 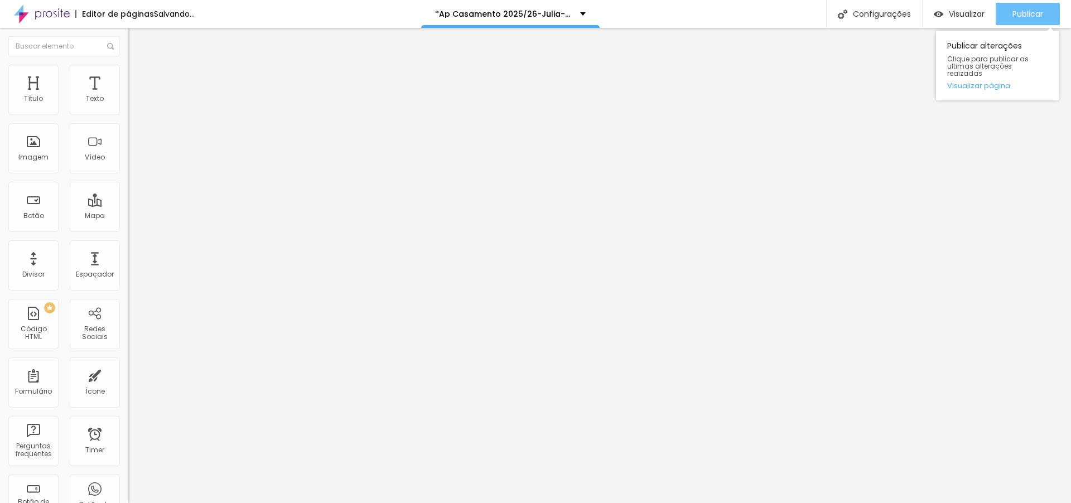 I want to click on div: Mapa, so click(x=95, y=216).